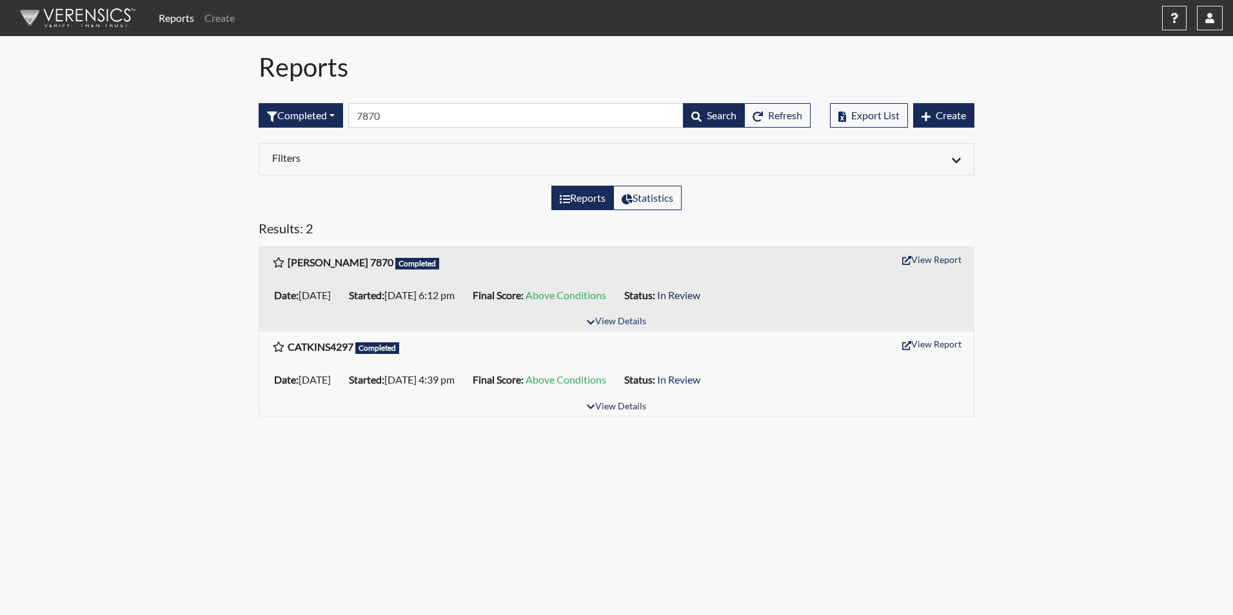  What do you see at coordinates (777, 115) in the screenshot?
I see `button: Refresh` at bounding box center [777, 115].